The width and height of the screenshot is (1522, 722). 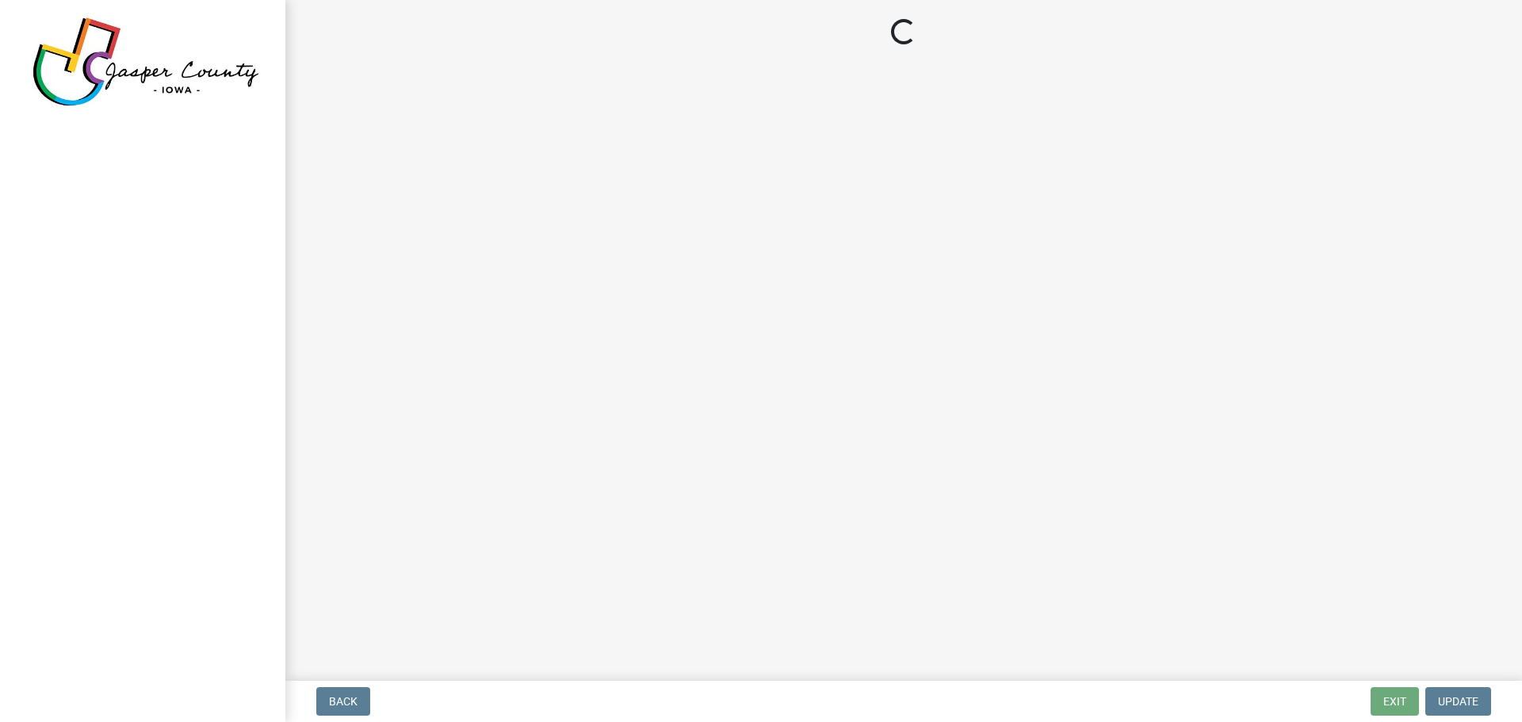 What do you see at coordinates (146, 62) in the screenshot?
I see `img: Jasper County, Iowa` at bounding box center [146, 62].